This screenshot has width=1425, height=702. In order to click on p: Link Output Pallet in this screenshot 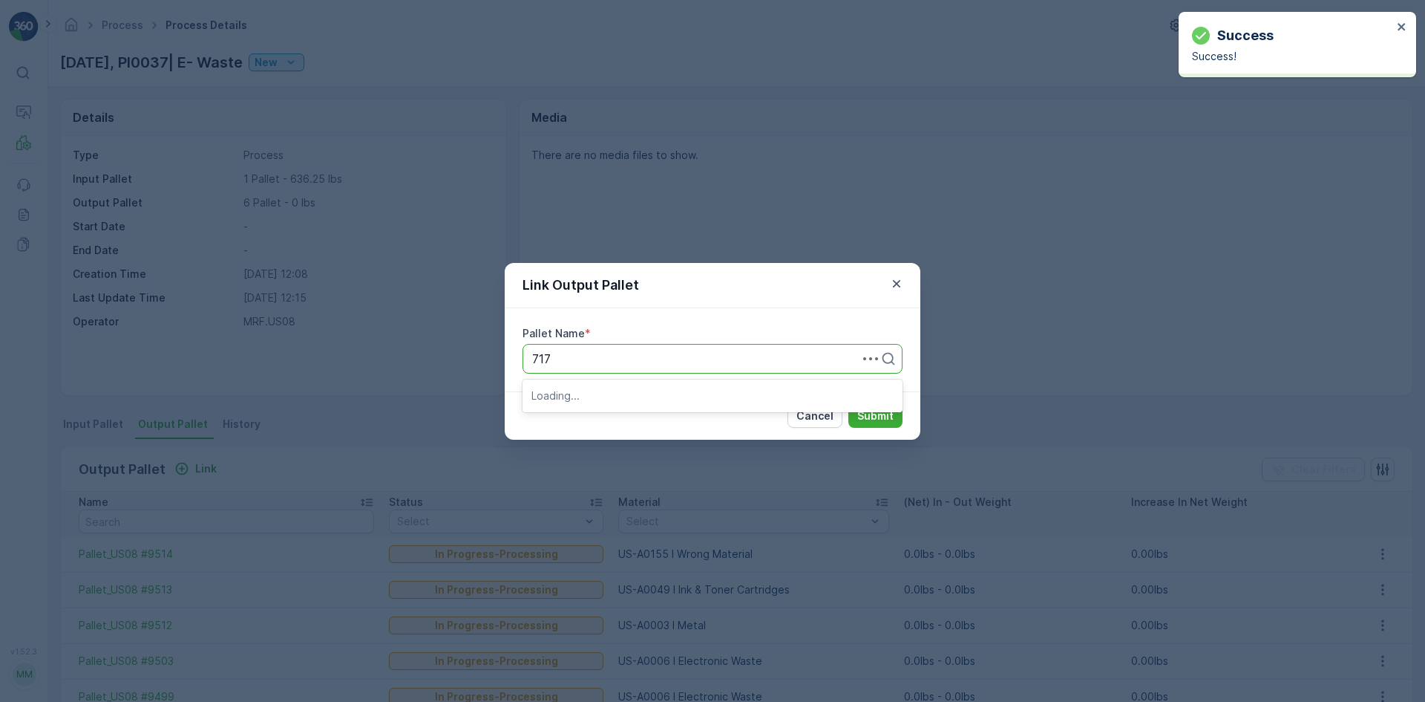, I will do `click(581, 285)`.